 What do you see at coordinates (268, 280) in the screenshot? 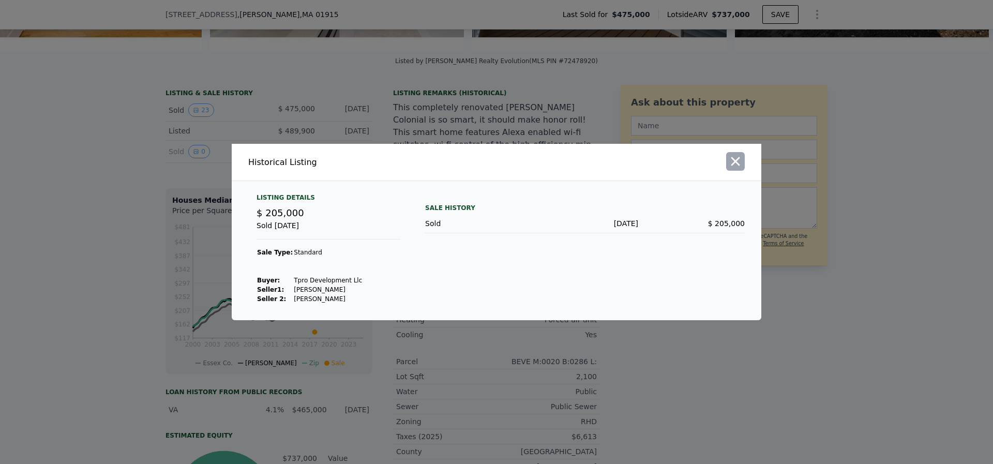
I see `strong: Buyer :` at bounding box center [268, 280].